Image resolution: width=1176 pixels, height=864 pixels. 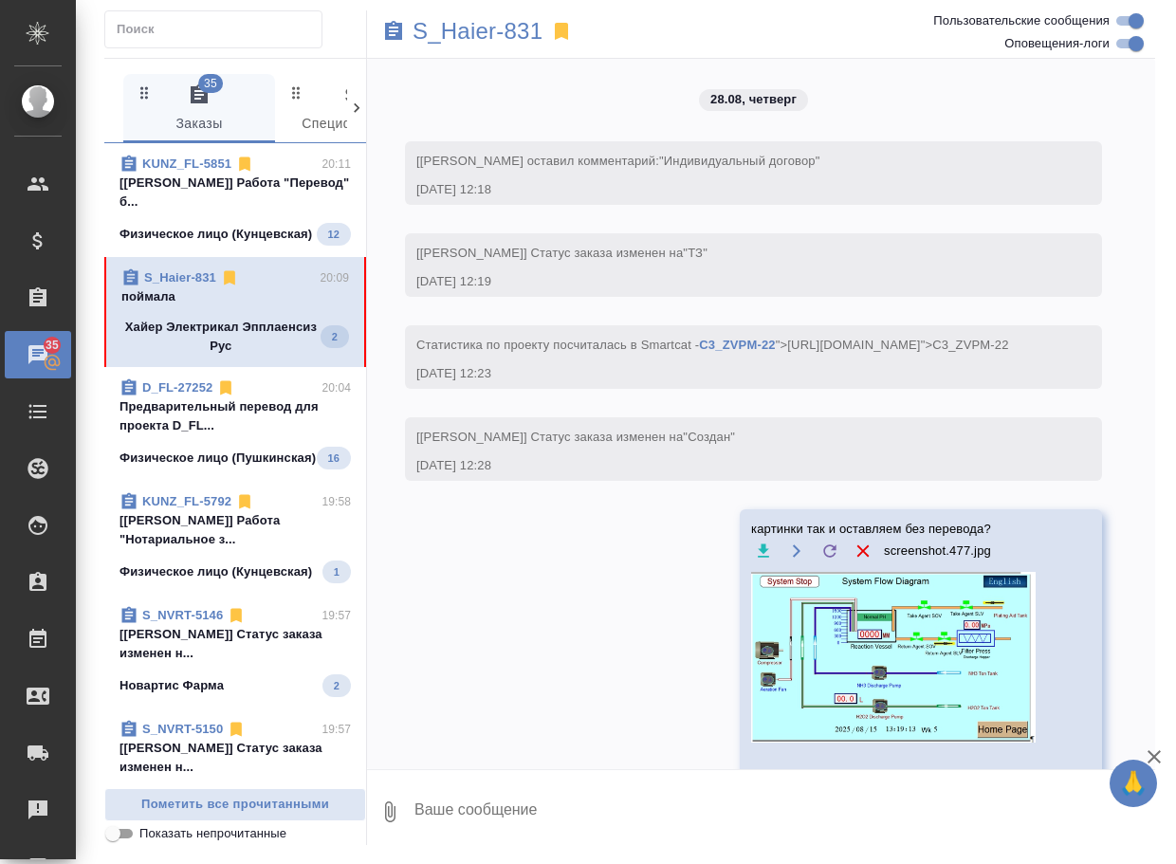 I want to click on span: 16, so click(x=334, y=458).